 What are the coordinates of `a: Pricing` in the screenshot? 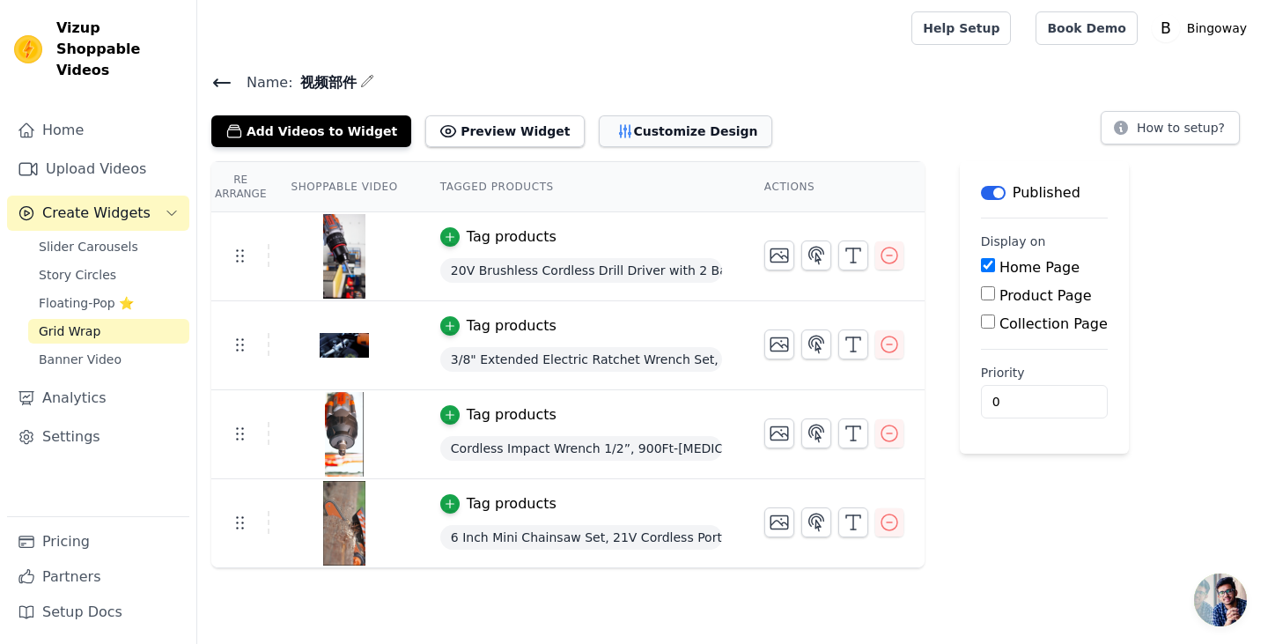 It's located at (98, 542).